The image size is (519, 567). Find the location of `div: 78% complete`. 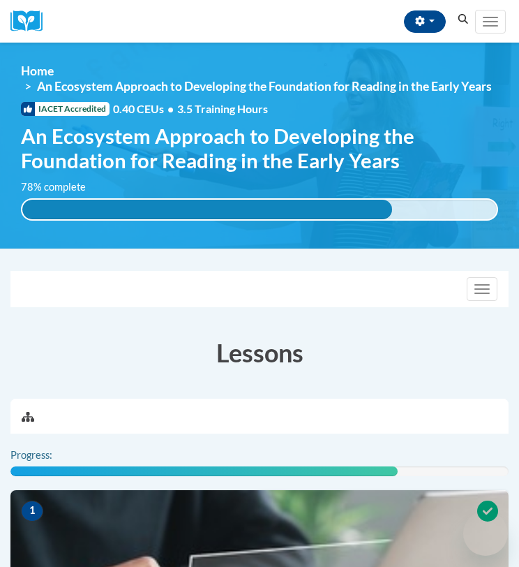

div: 78% complete is located at coordinates (207, 209).